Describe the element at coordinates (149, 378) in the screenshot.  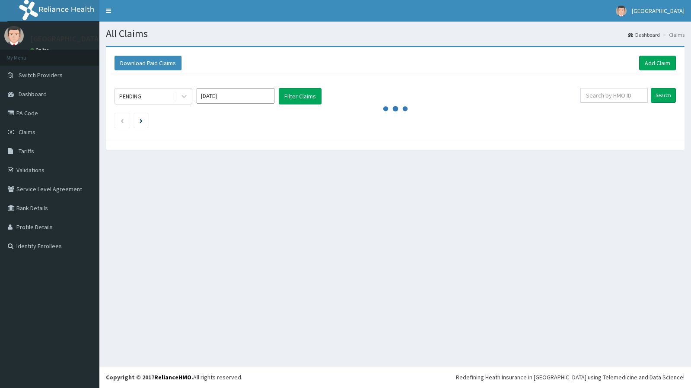
I see `strong: Copyright © 2017 .` at that location.